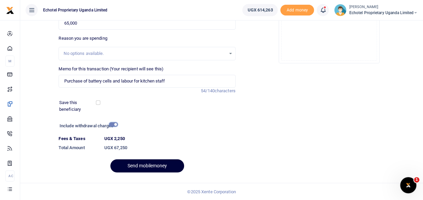 The height and width of the screenshot is (200, 423). Describe the element at coordinates (147, 23) in the screenshot. I see `input: UGX` at that location.